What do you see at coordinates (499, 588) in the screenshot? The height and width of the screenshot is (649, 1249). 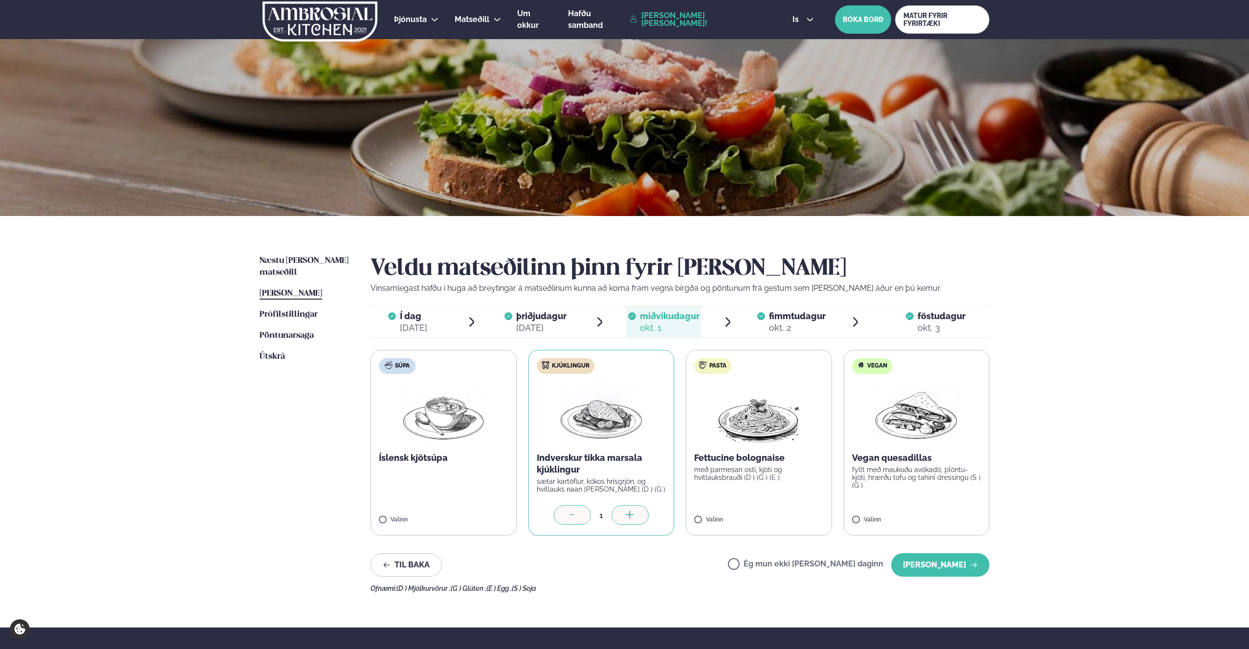 I see `span: (E ) Egg ,` at bounding box center [499, 588].